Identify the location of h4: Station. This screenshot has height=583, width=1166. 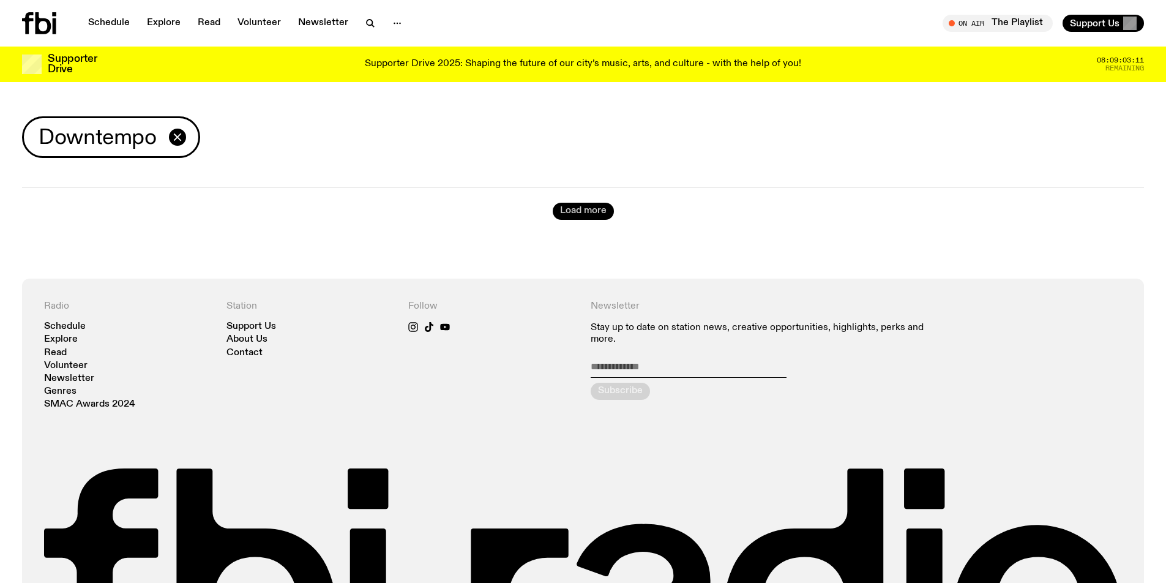
(310, 306).